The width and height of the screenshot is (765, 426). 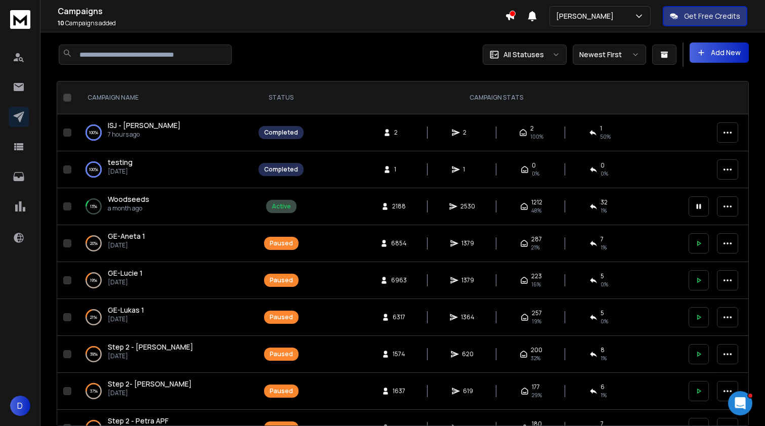 What do you see at coordinates (94, 354) in the screenshot?
I see `p: 39 %` at bounding box center [94, 354].